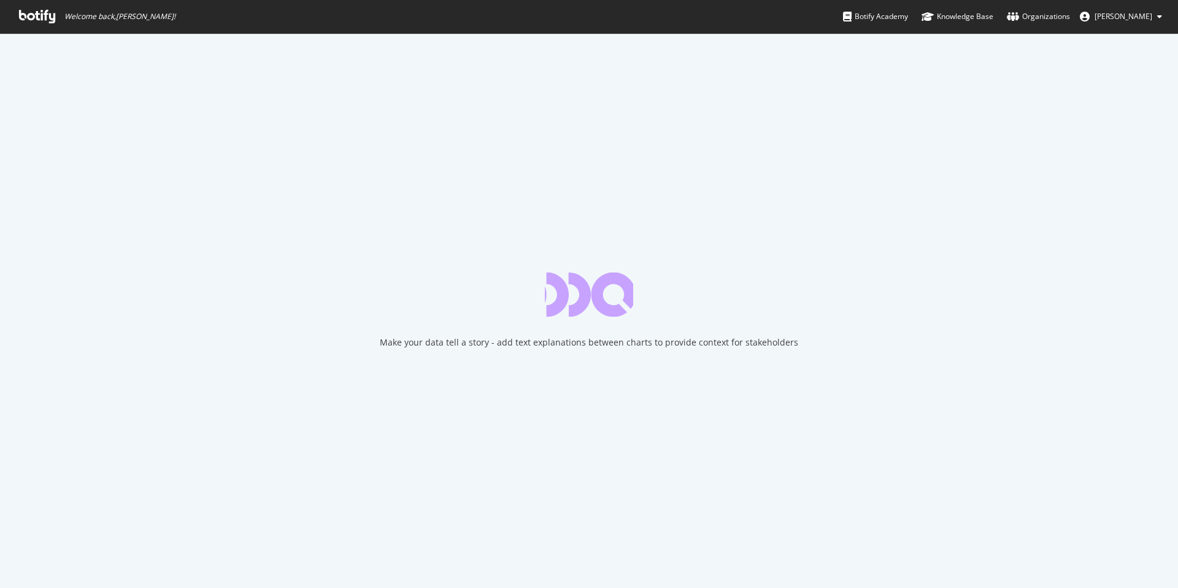 The width and height of the screenshot is (1178, 588). Describe the element at coordinates (875, 17) in the screenshot. I see `div: Botify Academy` at that location.